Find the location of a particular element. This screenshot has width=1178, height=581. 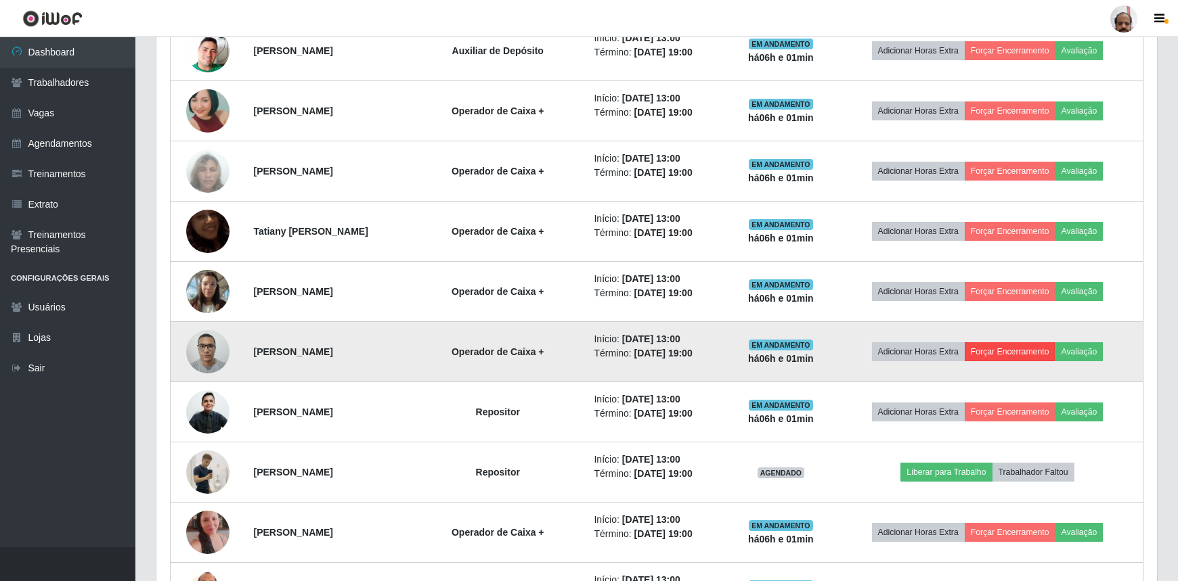

img: 1739555041174.jpeg is located at coordinates (208, 533).